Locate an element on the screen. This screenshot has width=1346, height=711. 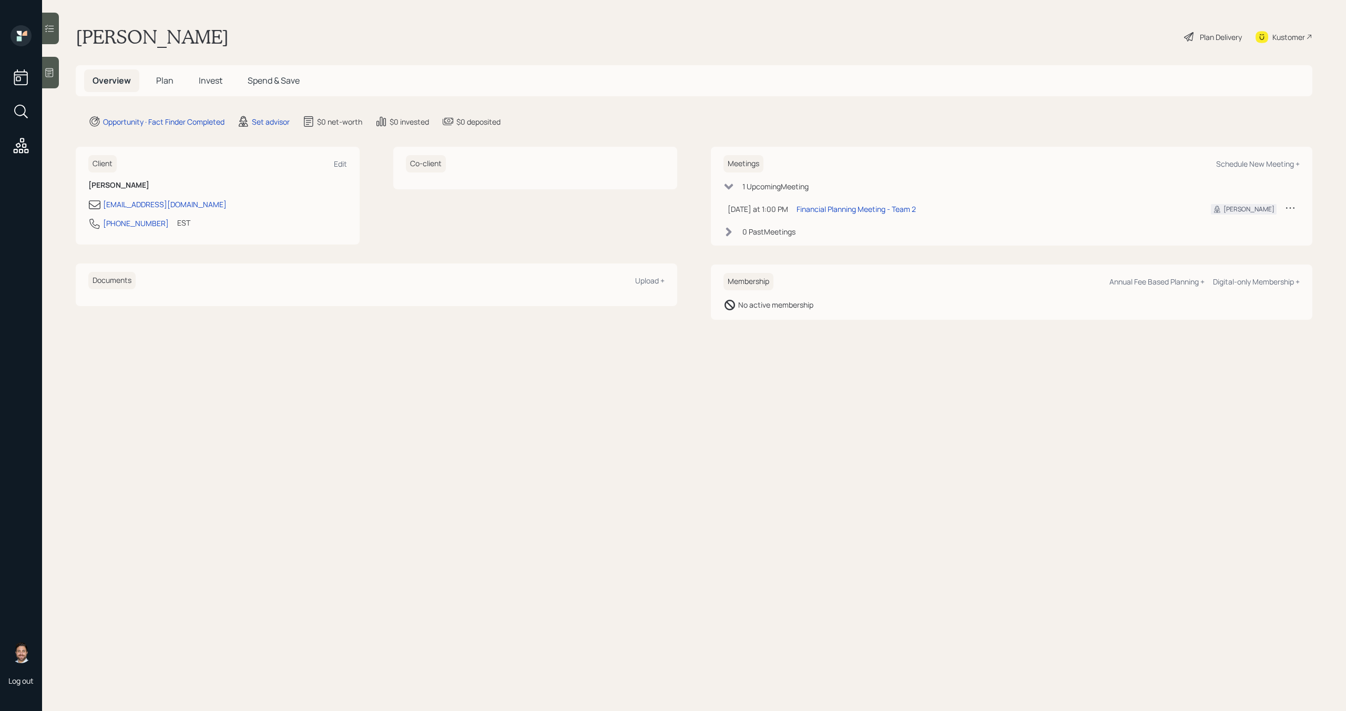
div: Edit is located at coordinates (340, 163).